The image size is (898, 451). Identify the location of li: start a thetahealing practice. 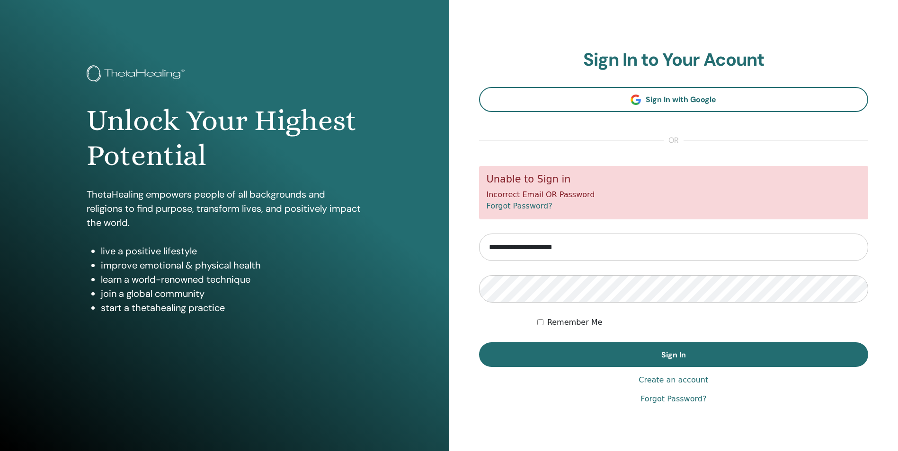
(231, 308).